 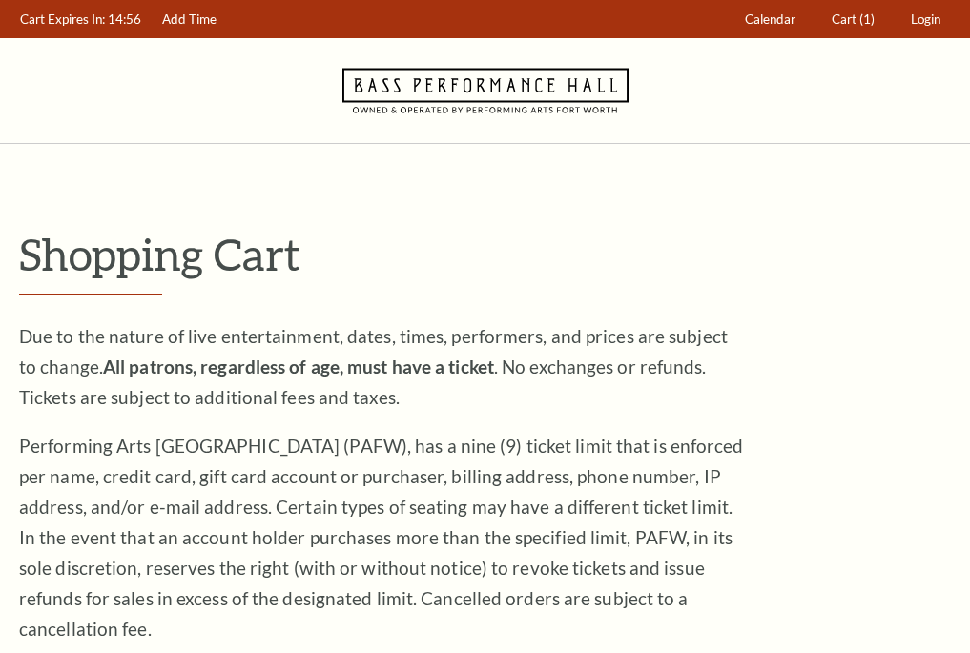 What do you see at coordinates (771, 19) in the screenshot?
I see `a: Calendar` at bounding box center [771, 19].